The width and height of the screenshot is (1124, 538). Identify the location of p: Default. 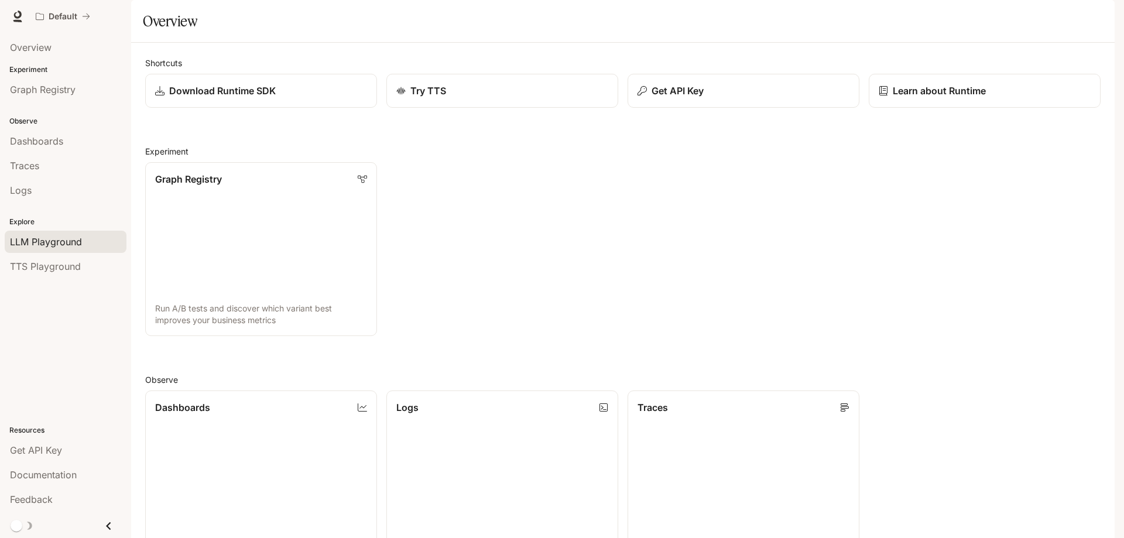
(63, 16).